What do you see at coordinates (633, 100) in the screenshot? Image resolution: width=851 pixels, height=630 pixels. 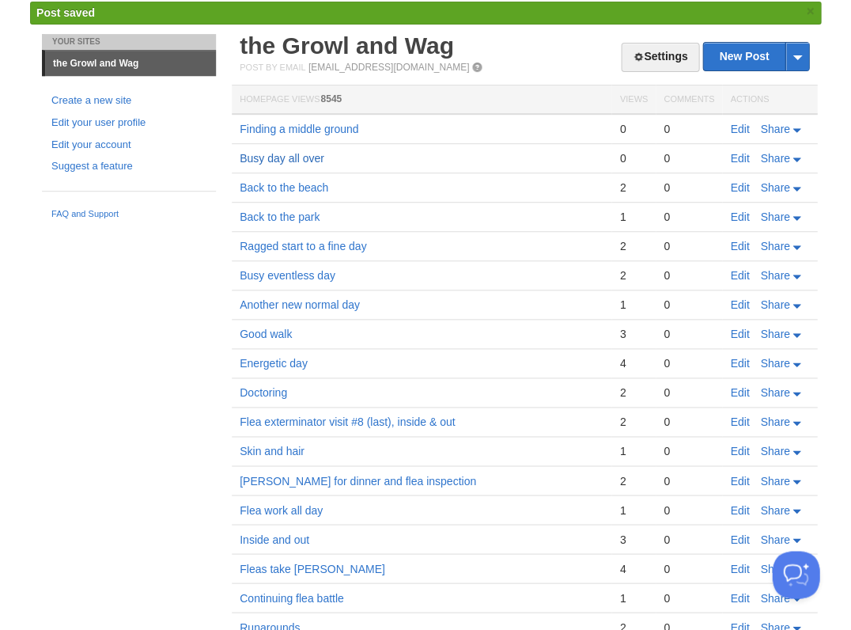 I see `th: Views` at bounding box center [633, 100].